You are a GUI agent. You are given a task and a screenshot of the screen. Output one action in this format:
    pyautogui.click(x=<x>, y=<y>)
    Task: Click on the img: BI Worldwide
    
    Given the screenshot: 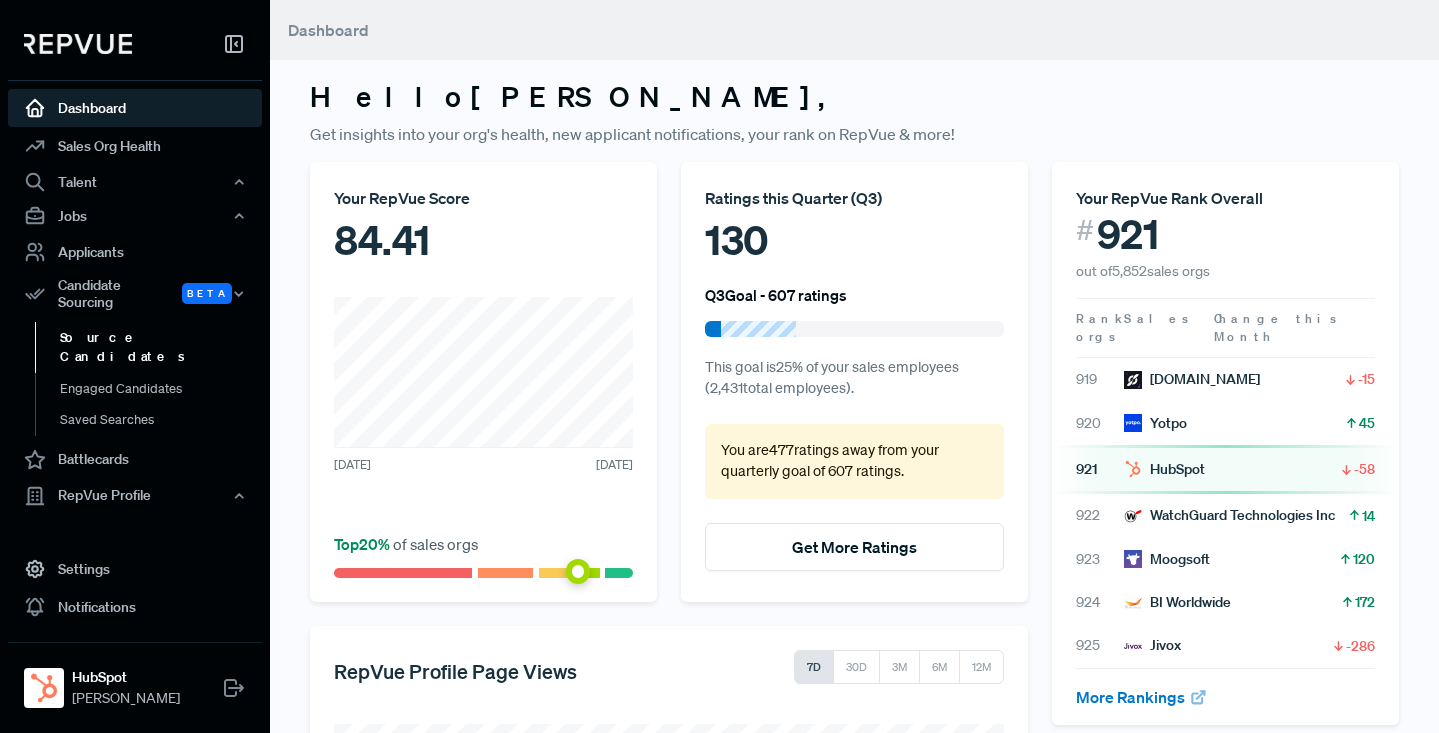 What is the action you would take?
    pyautogui.click(x=1133, y=603)
    